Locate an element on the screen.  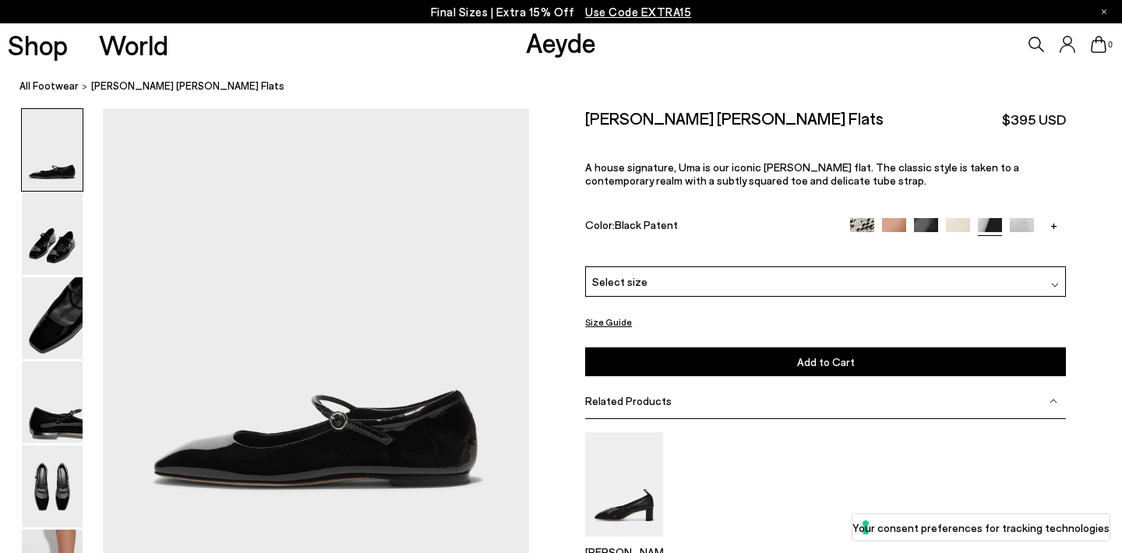
a: All Footwear is located at coordinates (49, 86).